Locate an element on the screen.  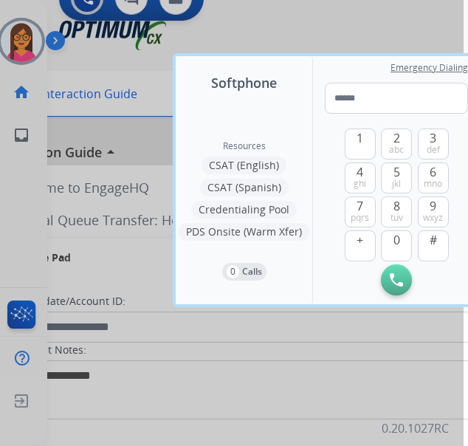
button: 2abc is located at coordinates (397, 144).